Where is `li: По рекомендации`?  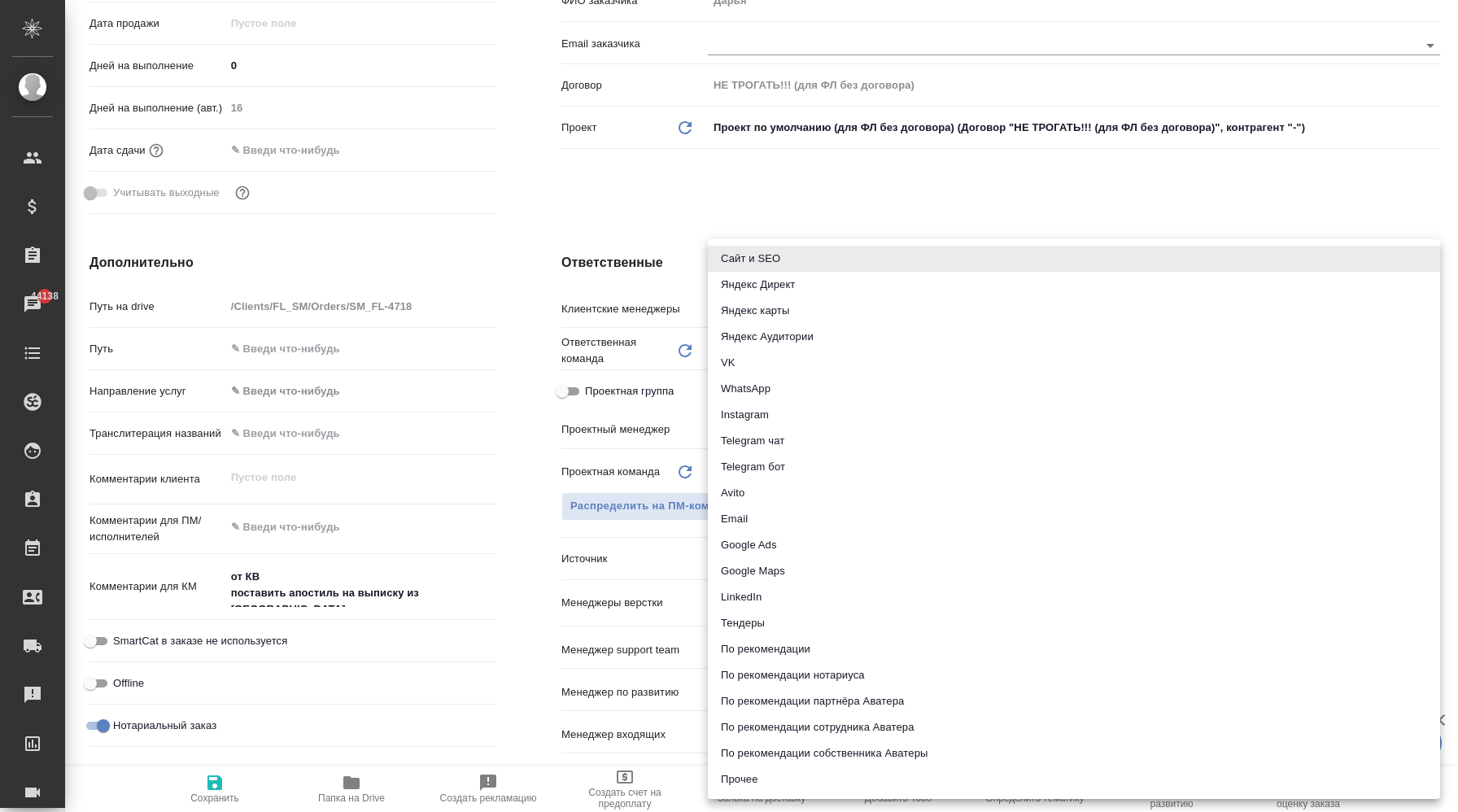 li: По рекомендации is located at coordinates (1074, 649).